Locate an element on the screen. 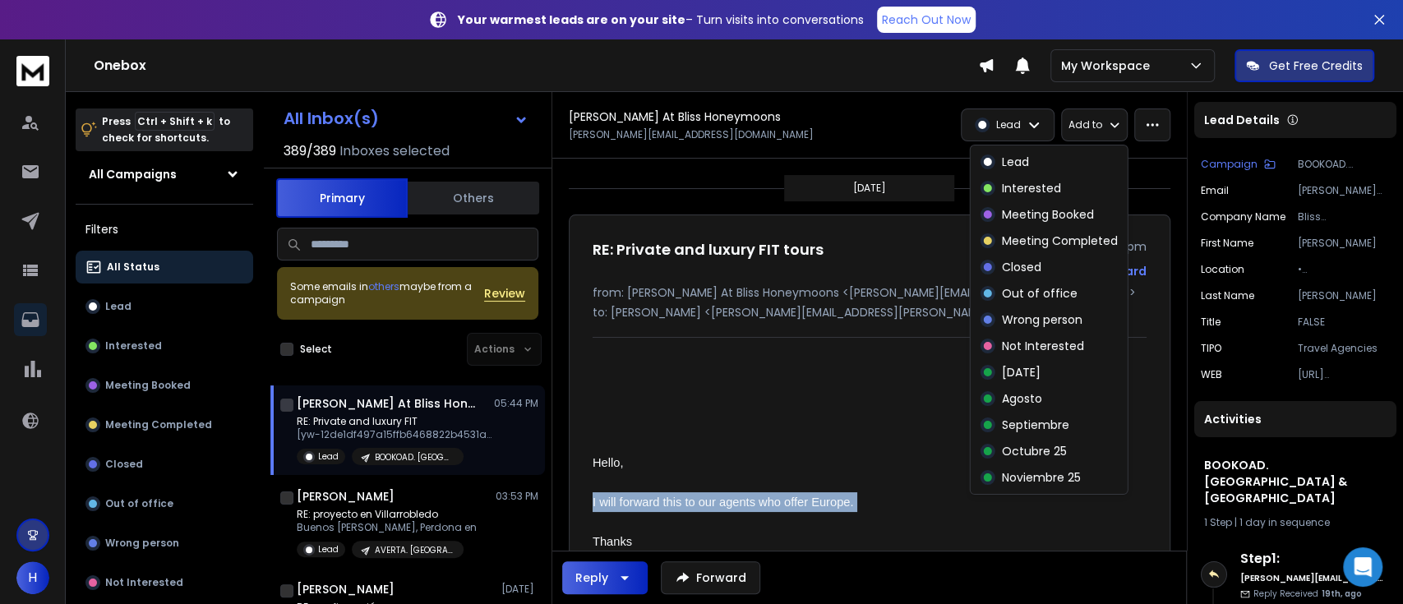  p: Press to check for shortcuts. is located at coordinates (166, 130).